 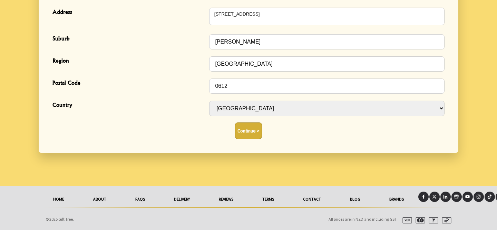 I want to click on span: Address, so click(x=129, y=12).